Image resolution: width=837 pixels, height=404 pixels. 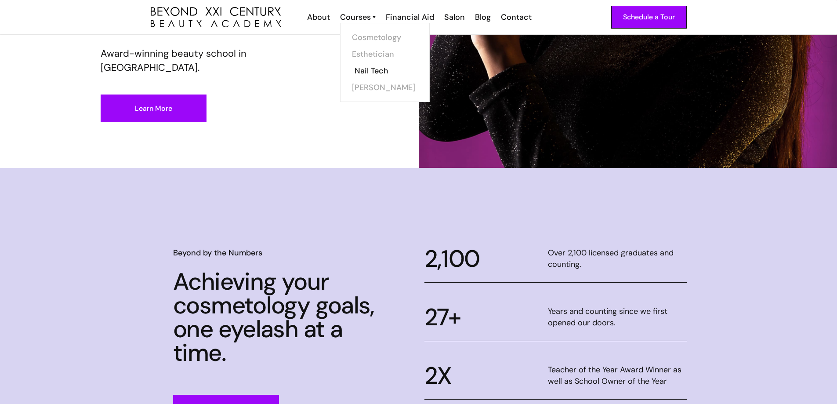 I want to click on div: Blog, so click(x=483, y=17).